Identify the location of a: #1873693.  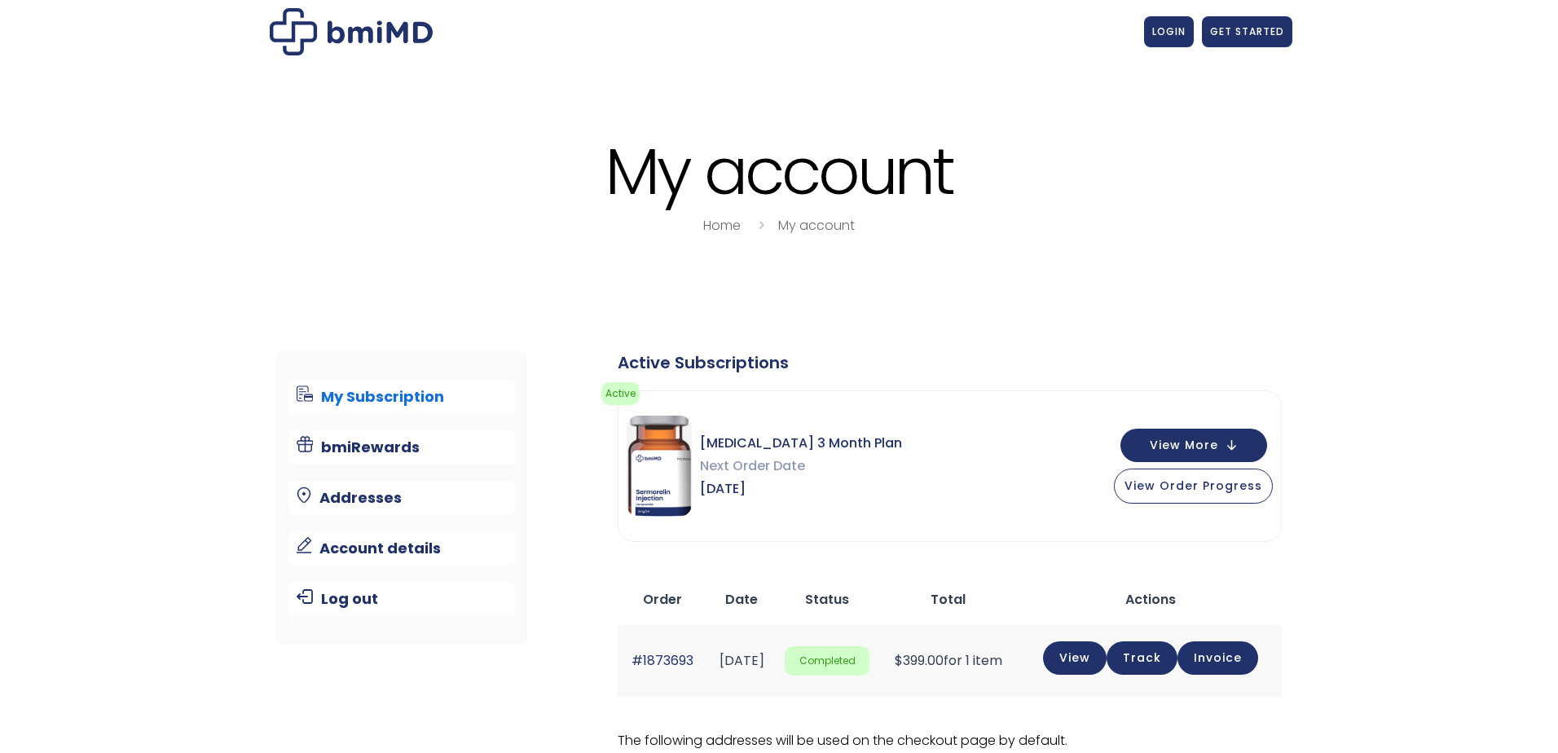
(663, 660).